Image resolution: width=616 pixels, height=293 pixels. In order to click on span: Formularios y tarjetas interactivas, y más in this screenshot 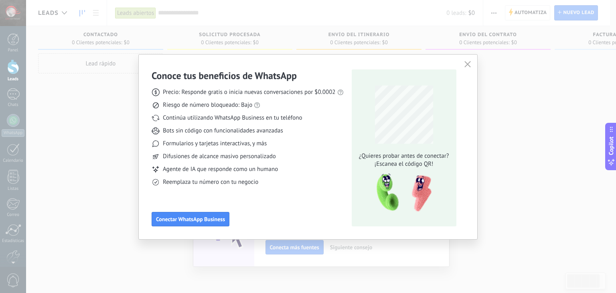, I will do `click(215, 144)`.